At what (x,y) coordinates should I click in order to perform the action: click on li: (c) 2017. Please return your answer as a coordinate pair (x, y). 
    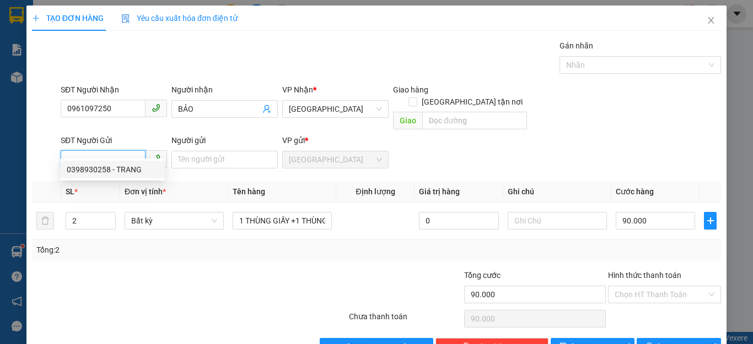
    Looking at the image, I should click on (122, 59).